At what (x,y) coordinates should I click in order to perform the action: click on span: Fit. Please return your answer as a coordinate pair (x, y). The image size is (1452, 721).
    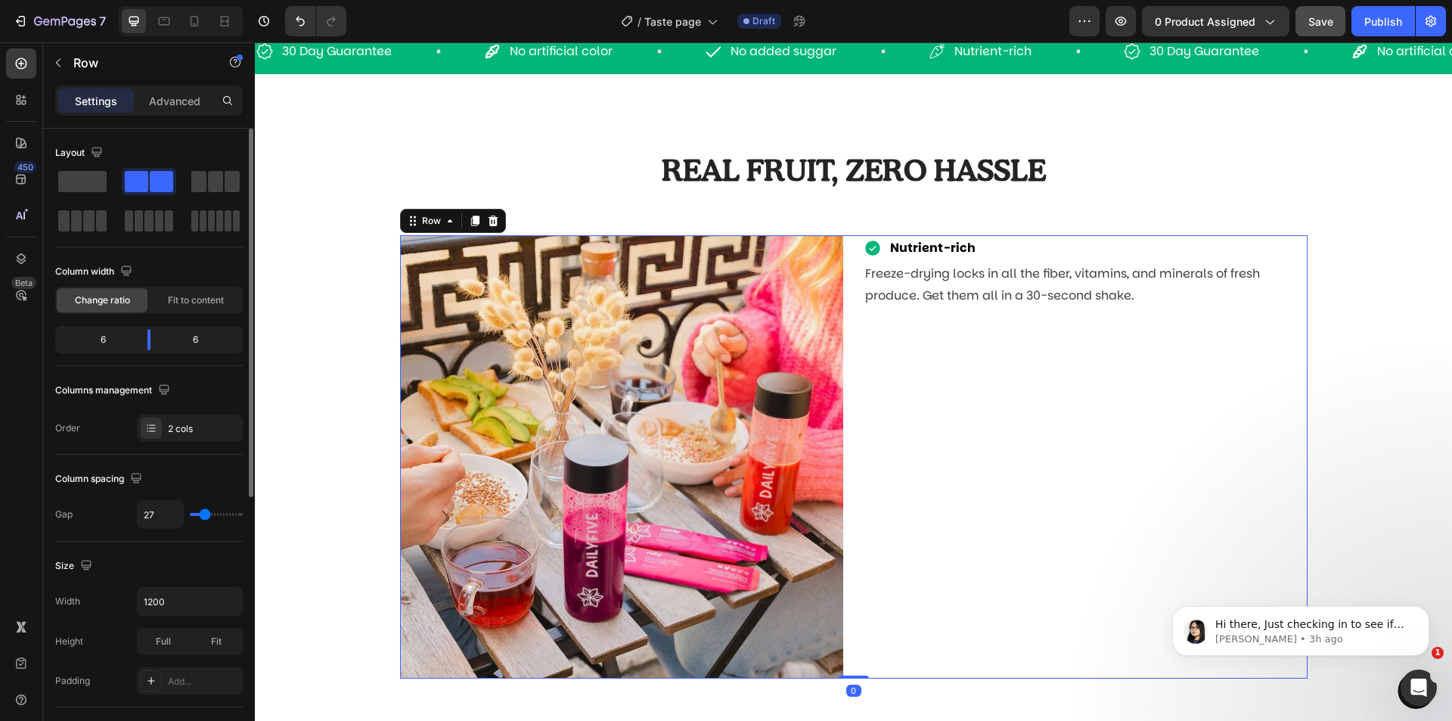
    Looking at the image, I should click on (216, 641).